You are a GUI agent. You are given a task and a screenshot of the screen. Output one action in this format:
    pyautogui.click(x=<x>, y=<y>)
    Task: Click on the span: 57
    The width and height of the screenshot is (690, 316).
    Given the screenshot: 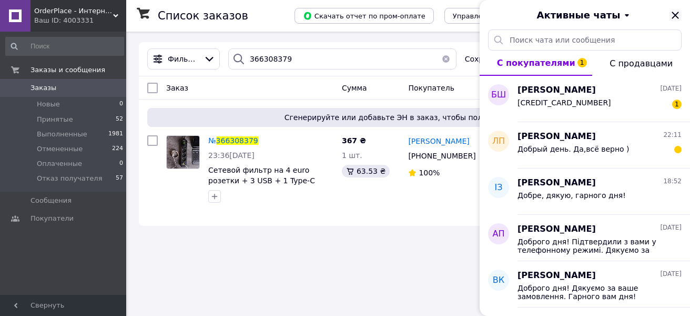 What is the action you would take?
    pyautogui.click(x=119, y=178)
    